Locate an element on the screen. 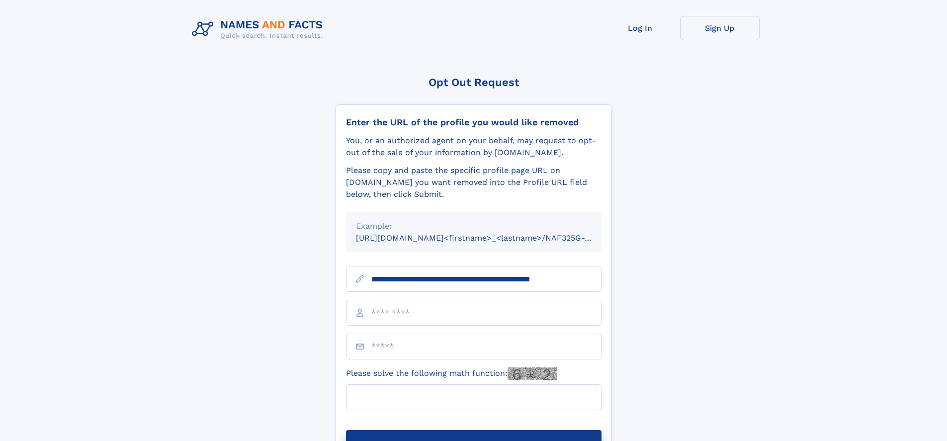 The width and height of the screenshot is (947, 441). a: Sign Up is located at coordinates (720, 28).